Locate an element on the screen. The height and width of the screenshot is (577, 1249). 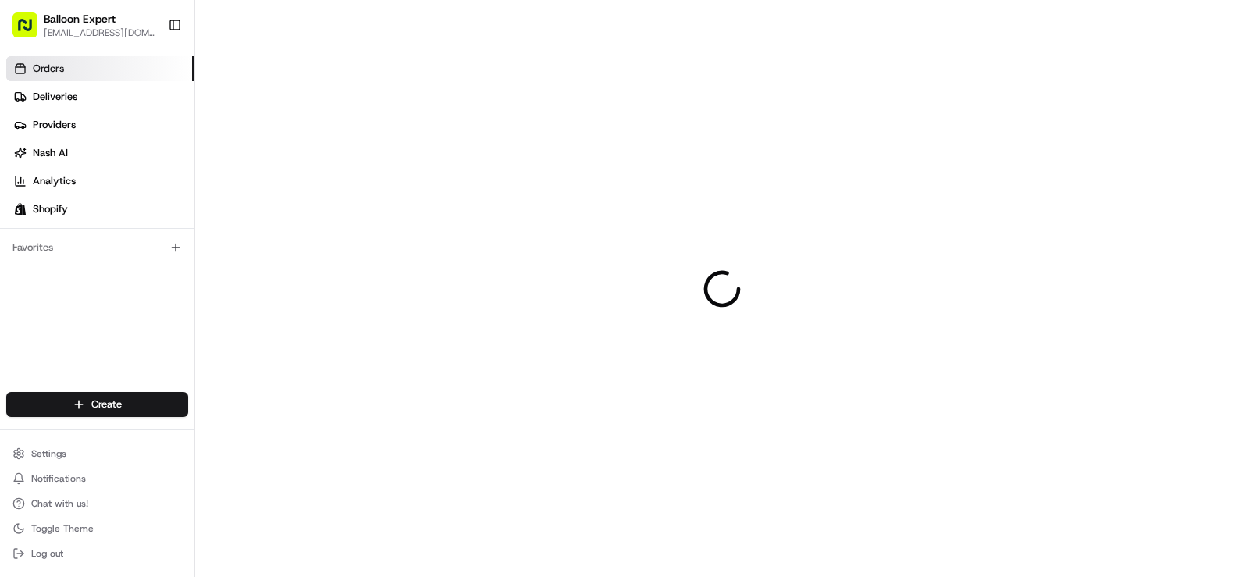
button: Create is located at coordinates (97, 404).